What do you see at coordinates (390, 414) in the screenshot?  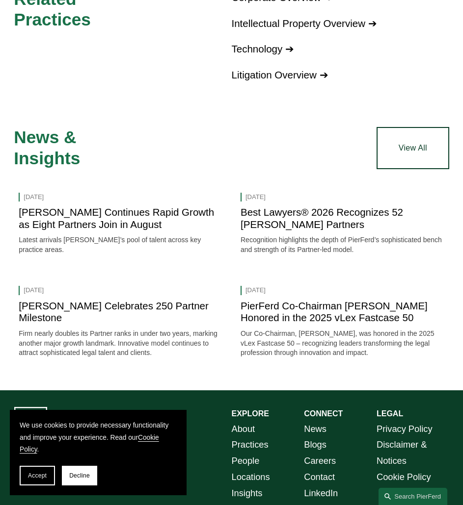 I see `strong: LEGAL` at bounding box center [390, 414].